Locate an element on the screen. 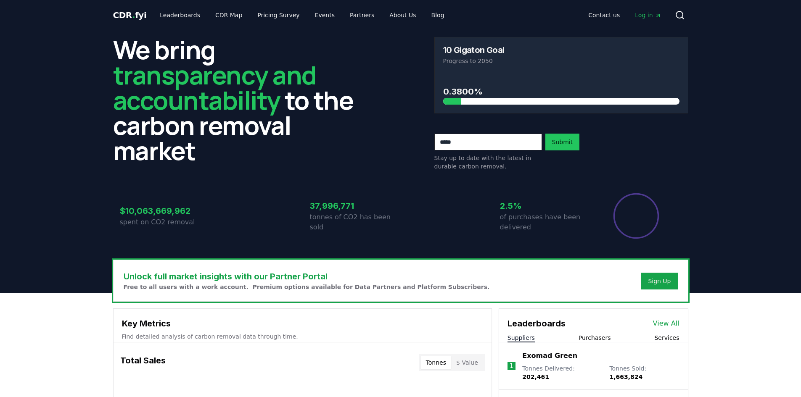 This screenshot has width=801, height=397. span: 1,663,824 is located at coordinates (626, 377).